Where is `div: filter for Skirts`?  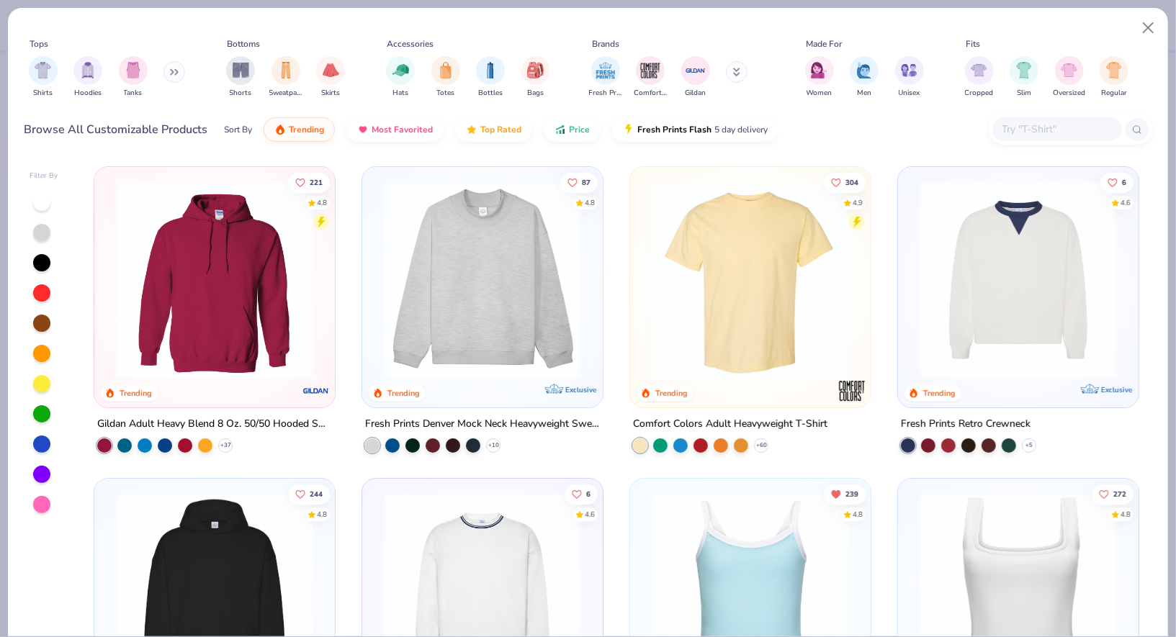
div: filter for Skirts is located at coordinates (330, 77).